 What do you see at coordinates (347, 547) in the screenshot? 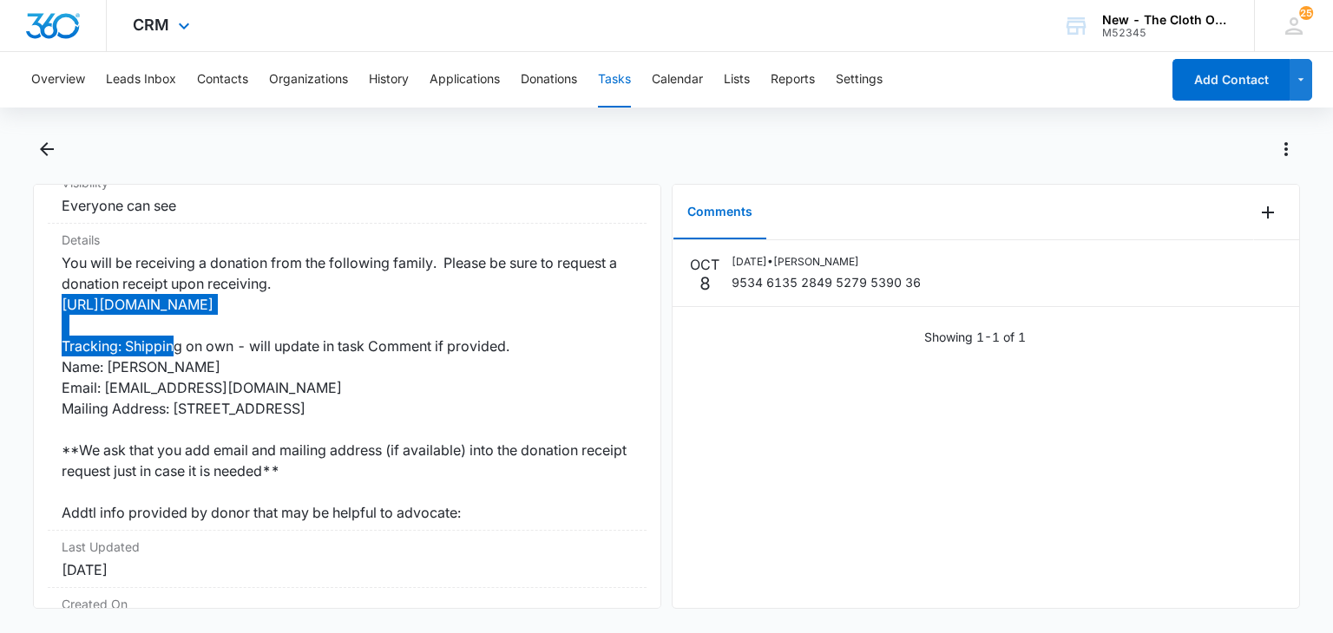
I see `dt: Last Updated` at bounding box center [347, 547].